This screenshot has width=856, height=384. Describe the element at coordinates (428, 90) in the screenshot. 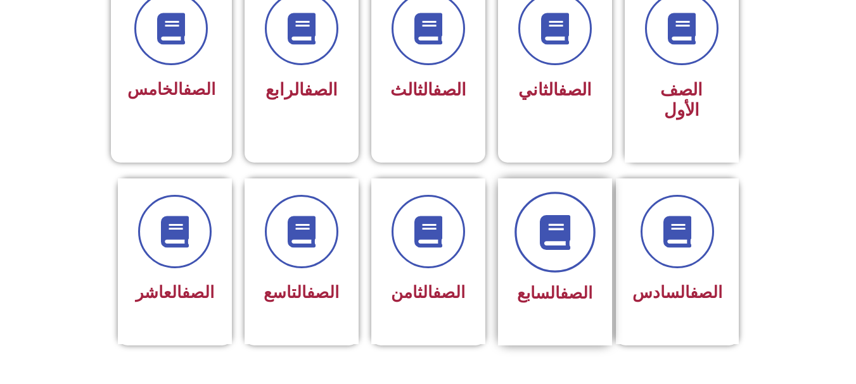

I see `span: الثالث` at that location.